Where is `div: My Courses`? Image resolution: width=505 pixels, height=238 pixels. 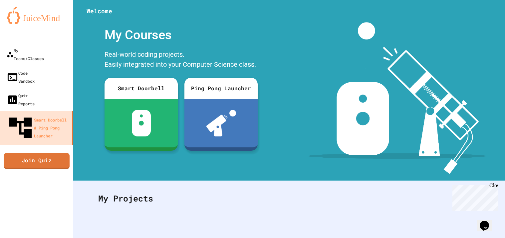 div: My Courses is located at coordinates (181, 35).